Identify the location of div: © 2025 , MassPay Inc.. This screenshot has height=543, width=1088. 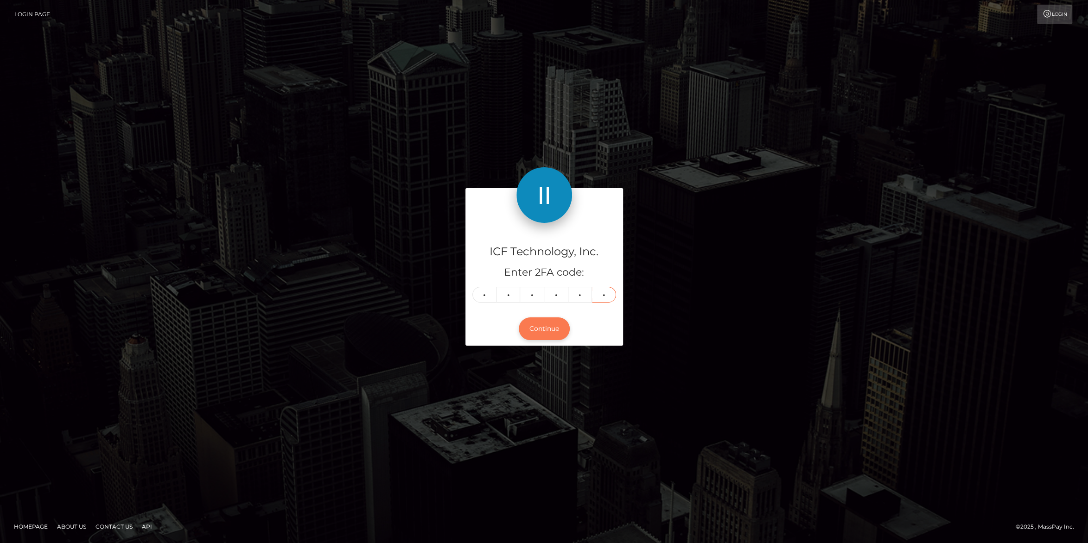
(1048, 527).